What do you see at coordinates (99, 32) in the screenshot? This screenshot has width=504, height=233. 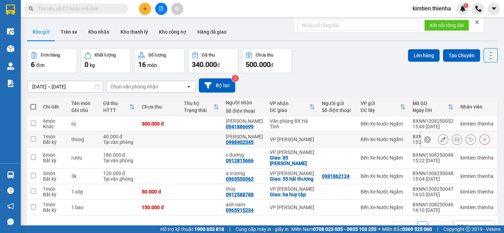 I see `button: Kho nhận` at bounding box center [99, 32].